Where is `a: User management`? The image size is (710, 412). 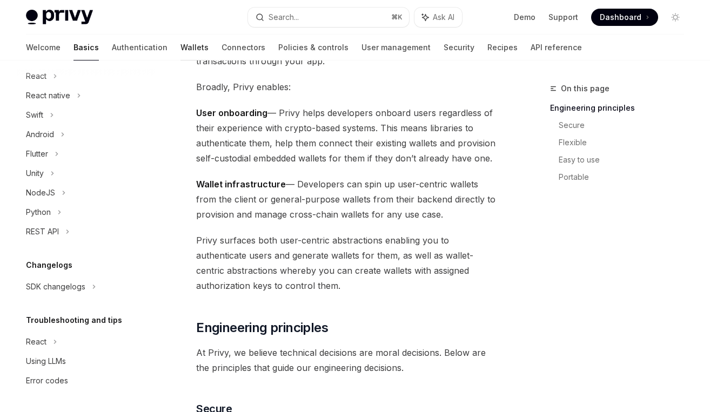
a: User management is located at coordinates (396, 48).